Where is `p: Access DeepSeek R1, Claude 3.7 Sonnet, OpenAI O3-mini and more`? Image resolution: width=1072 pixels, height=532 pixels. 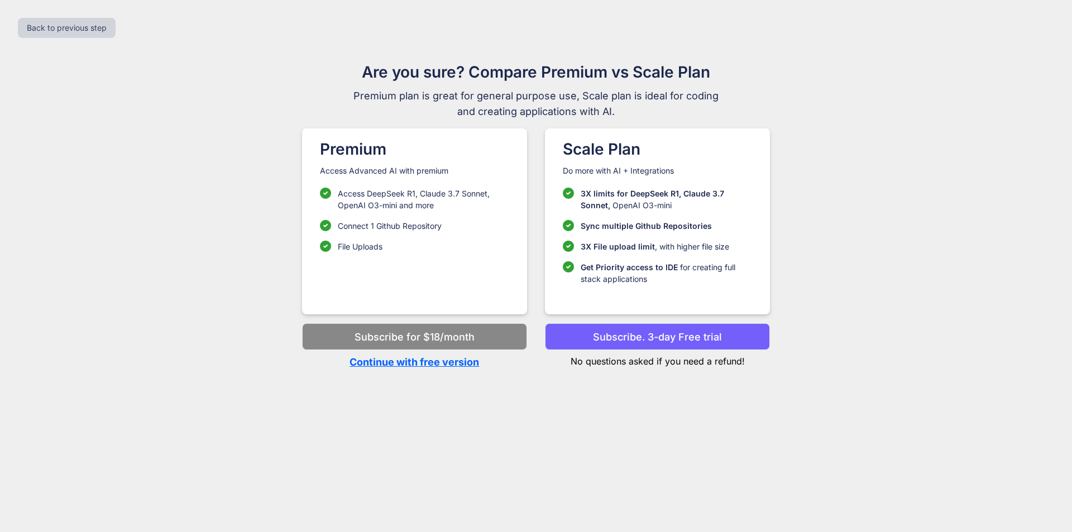
p: Access DeepSeek R1, Claude 3.7 Sonnet, OpenAI O3-mini and more is located at coordinates (423, 199).